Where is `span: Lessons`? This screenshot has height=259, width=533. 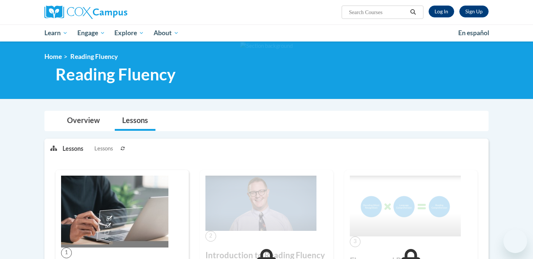 span: Lessons is located at coordinates (104, 149).